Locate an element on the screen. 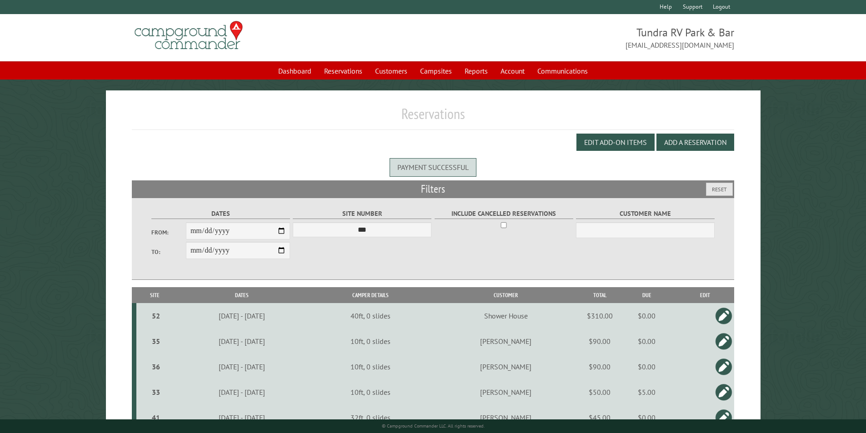 The image size is (866, 433). label: From: is located at coordinates (169, 232).